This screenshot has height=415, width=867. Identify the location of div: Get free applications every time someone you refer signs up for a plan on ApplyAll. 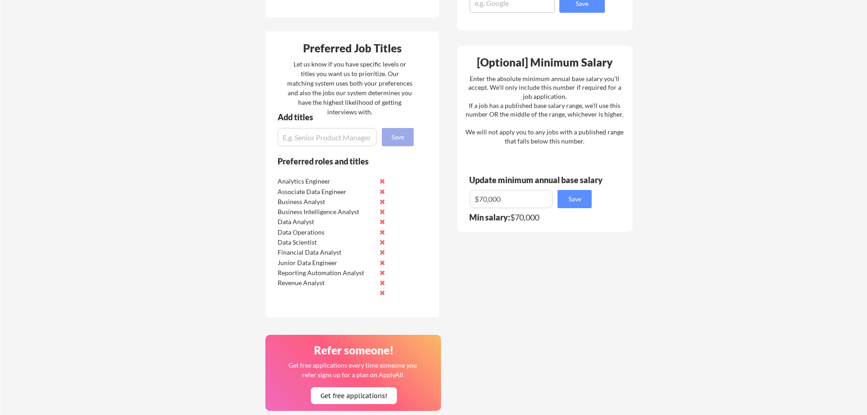
(352, 370).